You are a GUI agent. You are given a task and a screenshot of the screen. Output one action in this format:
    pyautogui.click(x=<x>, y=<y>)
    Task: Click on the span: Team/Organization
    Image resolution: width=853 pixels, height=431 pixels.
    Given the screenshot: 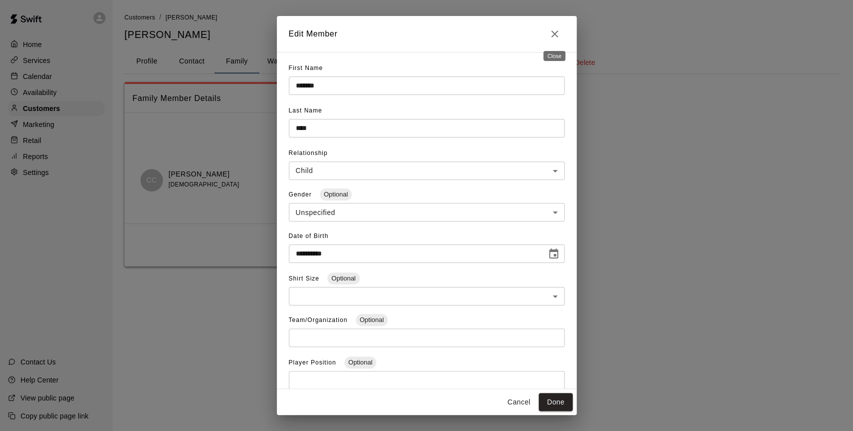 What is the action you would take?
    pyautogui.click(x=319, y=320)
    